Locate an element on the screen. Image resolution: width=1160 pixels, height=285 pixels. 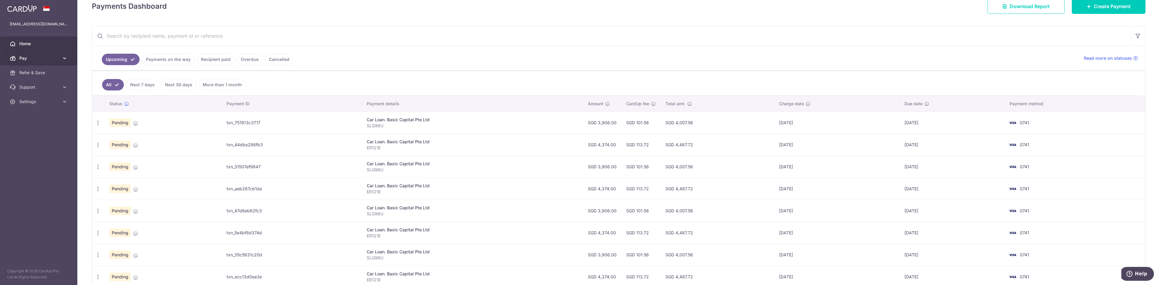
a: More than 1 month is located at coordinates (222, 85).